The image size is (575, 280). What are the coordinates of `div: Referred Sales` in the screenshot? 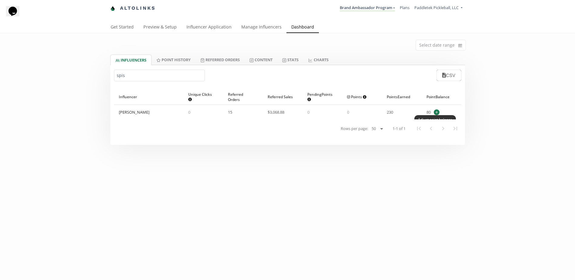 It's located at (283, 97).